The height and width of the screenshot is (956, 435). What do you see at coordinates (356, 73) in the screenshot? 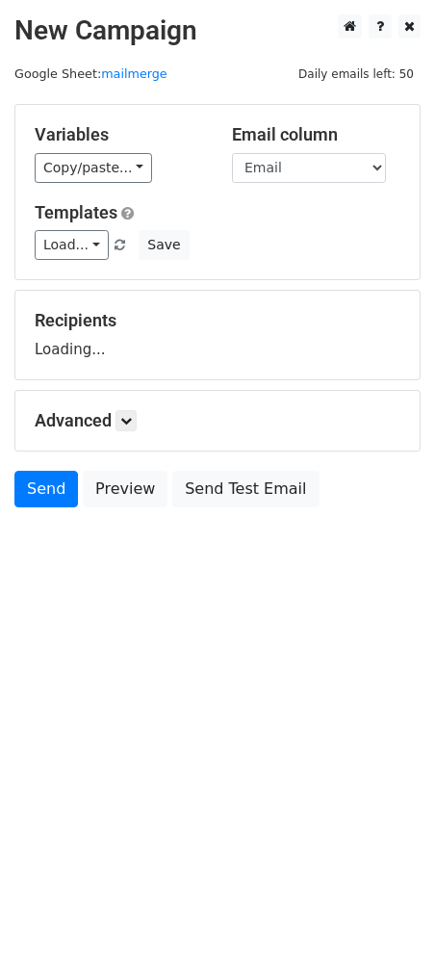
I see `a: Daily emails left: 50` at bounding box center [356, 73].